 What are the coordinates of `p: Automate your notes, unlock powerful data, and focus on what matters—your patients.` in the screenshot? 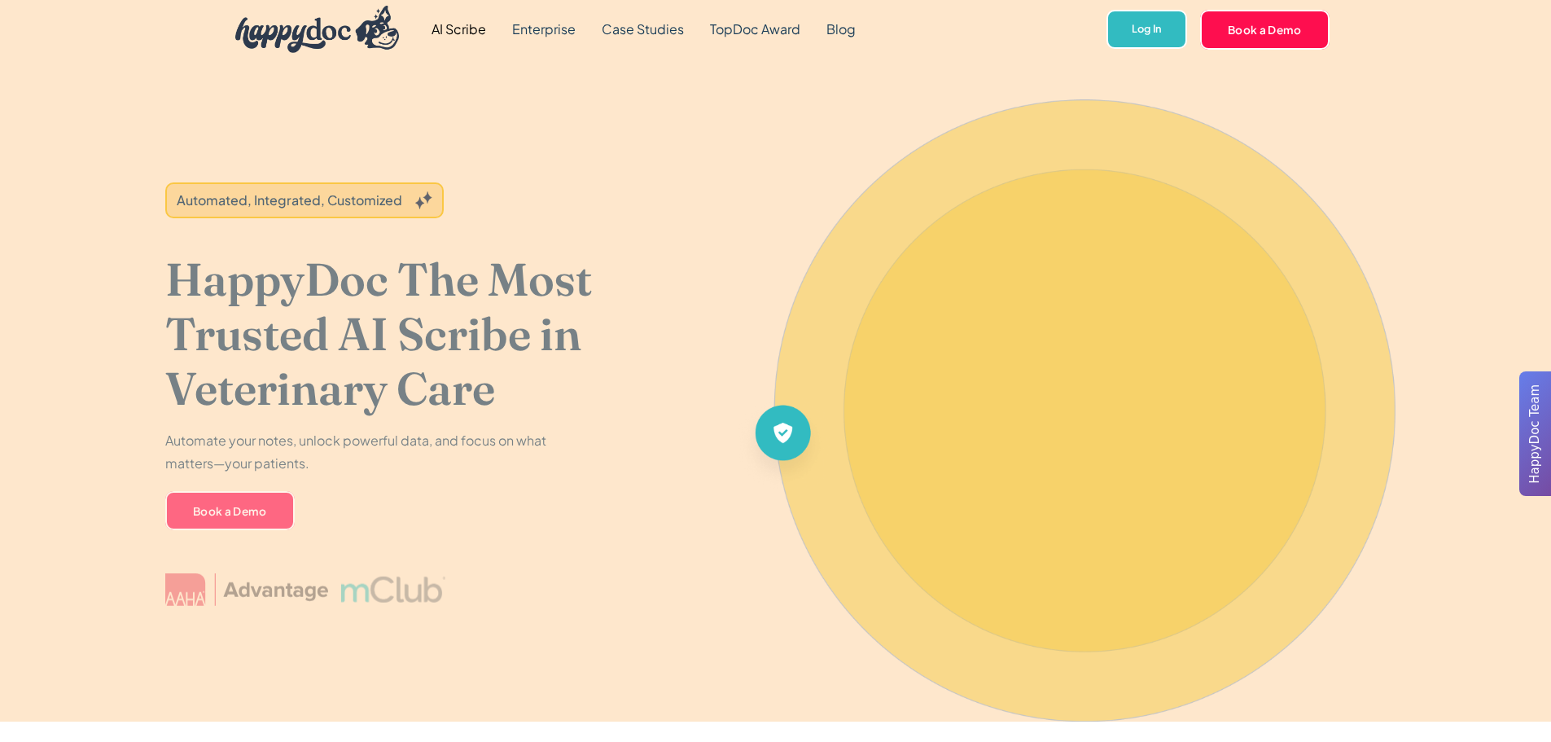 It's located at (361, 452).